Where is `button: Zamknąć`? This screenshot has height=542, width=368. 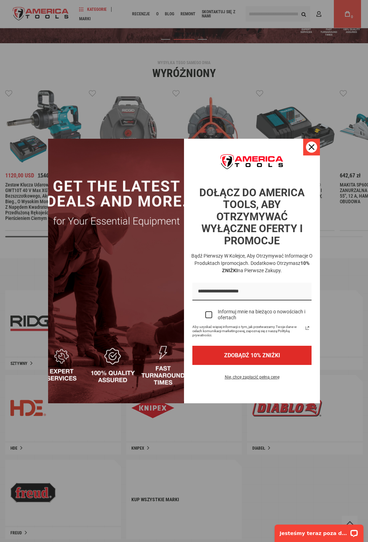 button: Zamknąć is located at coordinates (312, 147).